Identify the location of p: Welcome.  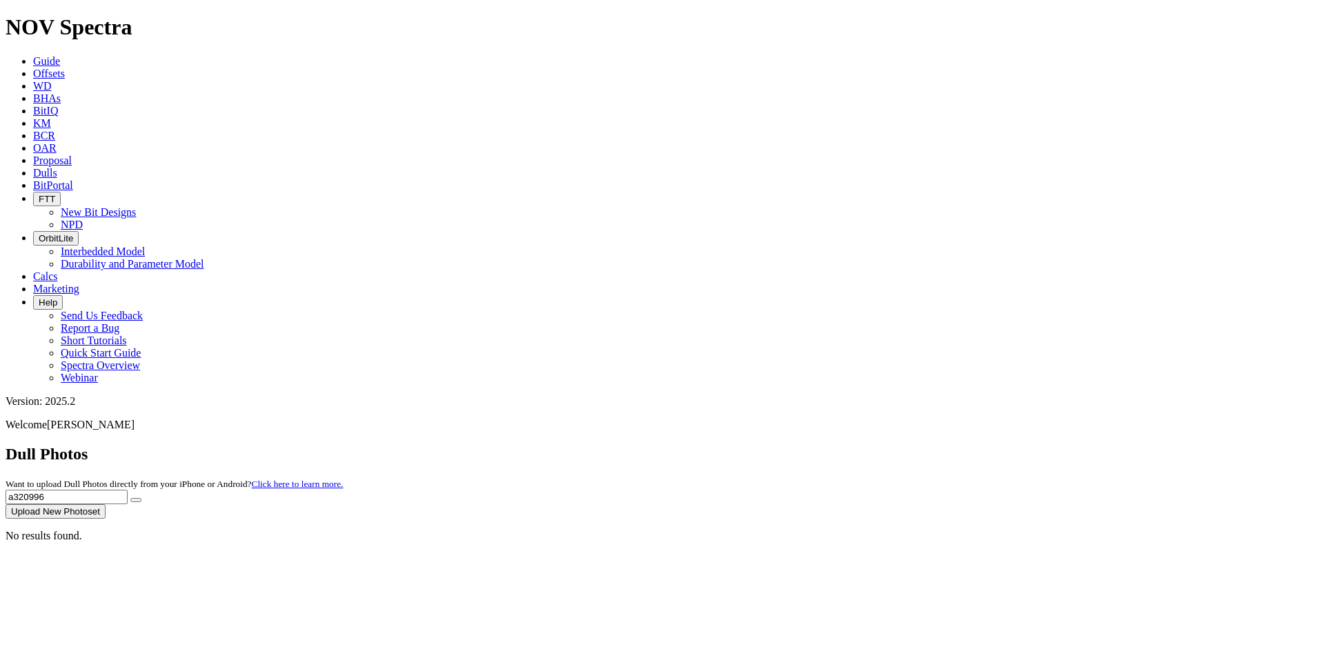
(660, 425).